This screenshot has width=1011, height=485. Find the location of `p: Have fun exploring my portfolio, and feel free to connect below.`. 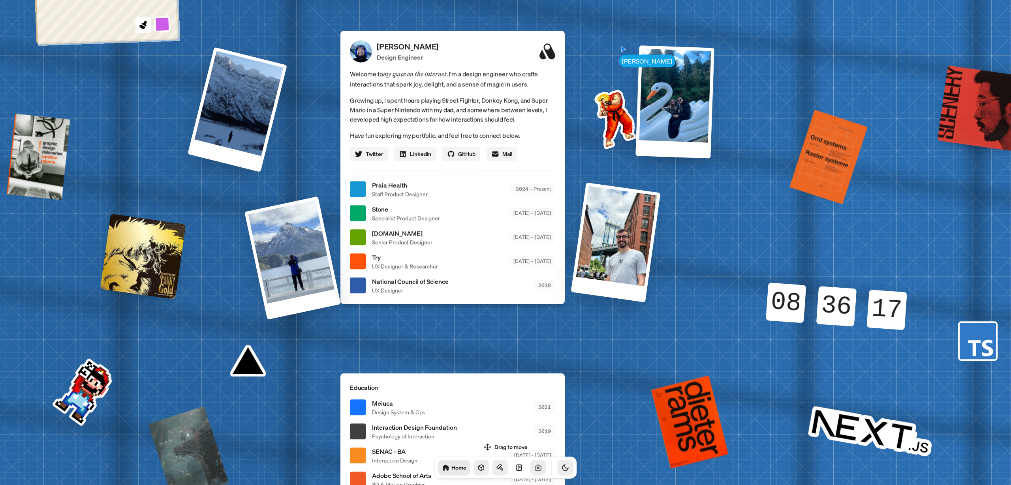

p: Have fun exploring my portfolio, and feel free to connect below. is located at coordinates (453, 135).